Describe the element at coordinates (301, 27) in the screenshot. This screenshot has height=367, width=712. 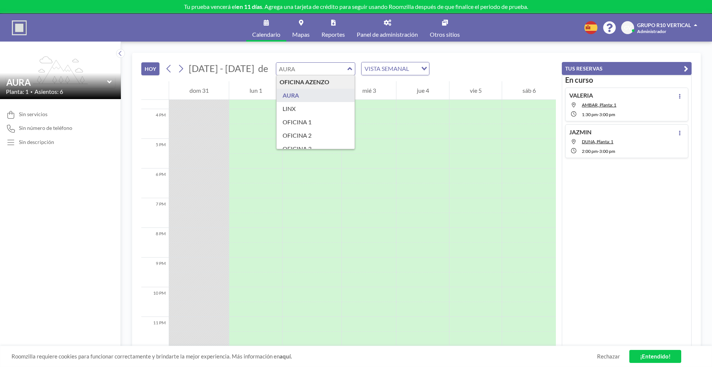
I see `a: Mapas` at that location.